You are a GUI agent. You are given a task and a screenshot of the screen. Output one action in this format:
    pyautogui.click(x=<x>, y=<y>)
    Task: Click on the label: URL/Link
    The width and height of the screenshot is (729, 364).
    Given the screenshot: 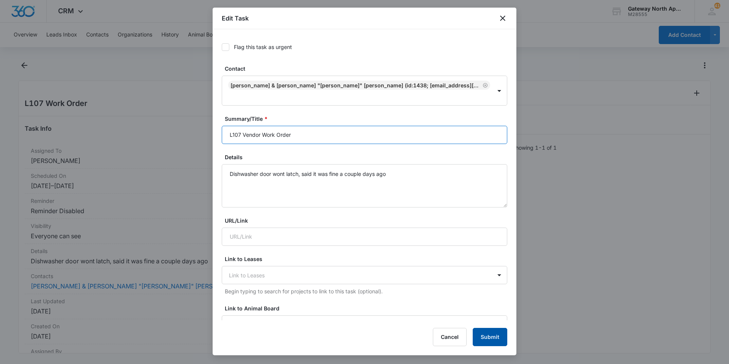 What is the action you would take?
    pyautogui.click(x=368, y=220)
    